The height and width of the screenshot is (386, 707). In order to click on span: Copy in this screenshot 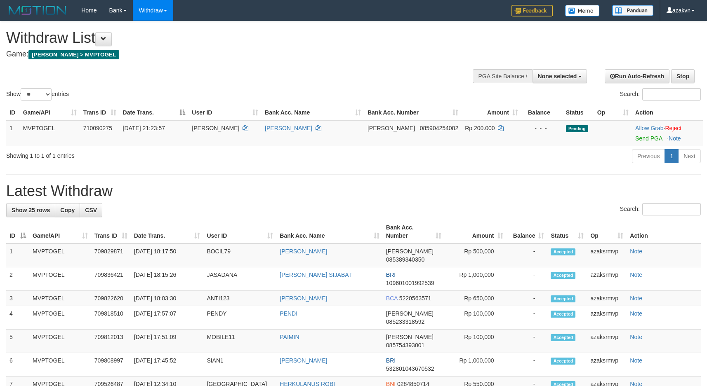, I will do `click(67, 210)`.